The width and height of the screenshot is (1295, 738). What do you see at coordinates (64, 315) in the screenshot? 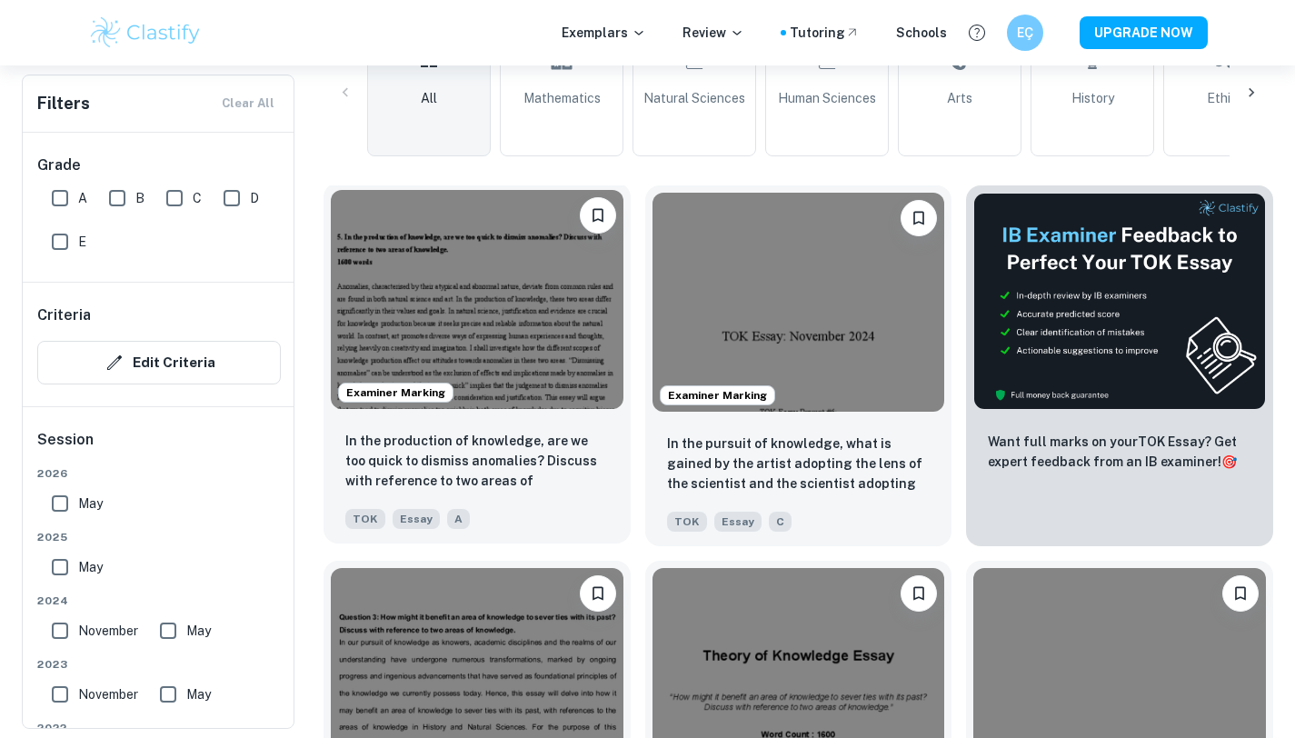
I see `h6: Criteria` at bounding box center [64, 315].